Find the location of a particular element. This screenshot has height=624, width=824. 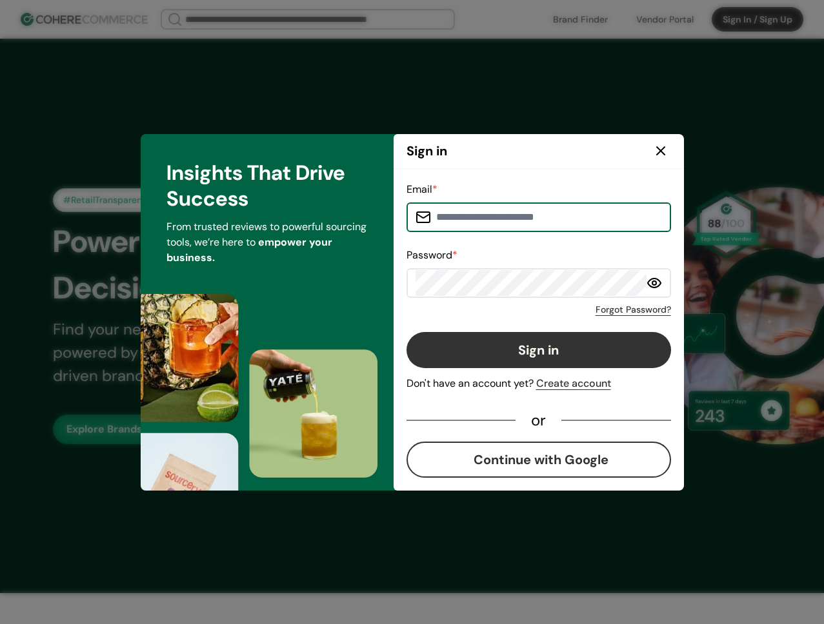

button: Continue with Google is located at coordinates (539, 460).